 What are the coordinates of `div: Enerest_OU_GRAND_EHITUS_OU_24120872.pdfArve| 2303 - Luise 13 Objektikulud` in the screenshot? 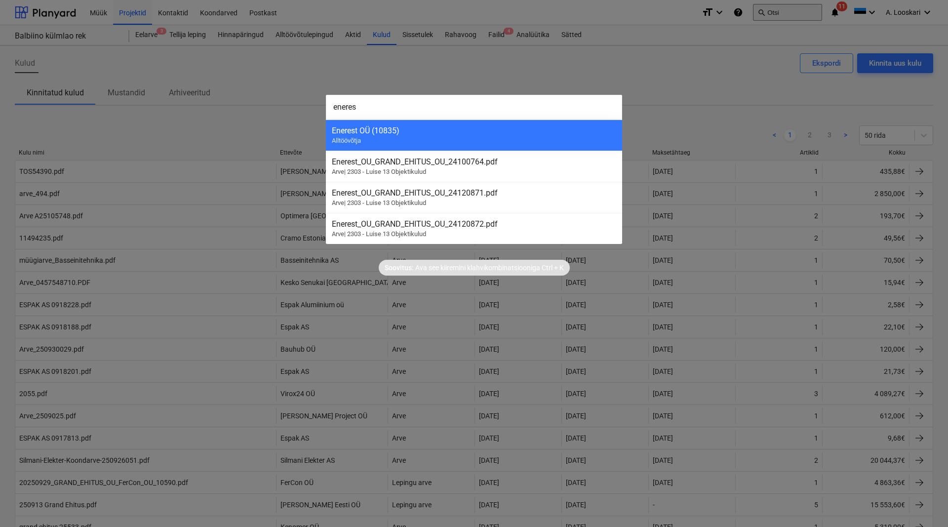 It's located at (474, 228).